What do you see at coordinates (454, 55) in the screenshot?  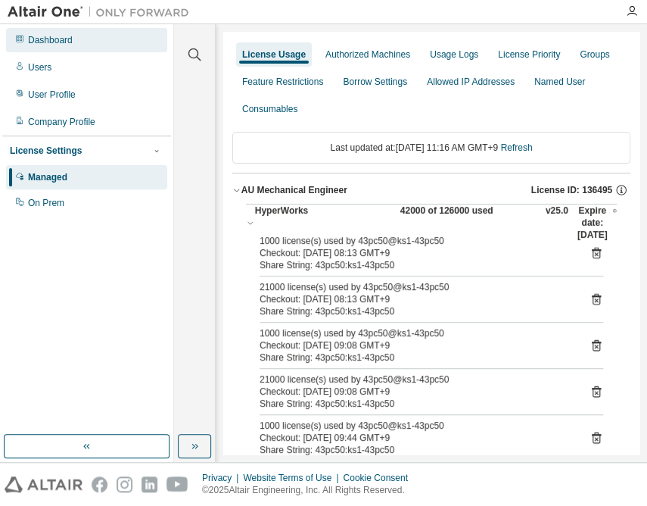 I see `div: Usage Logs` at bounding box center [454, 55].